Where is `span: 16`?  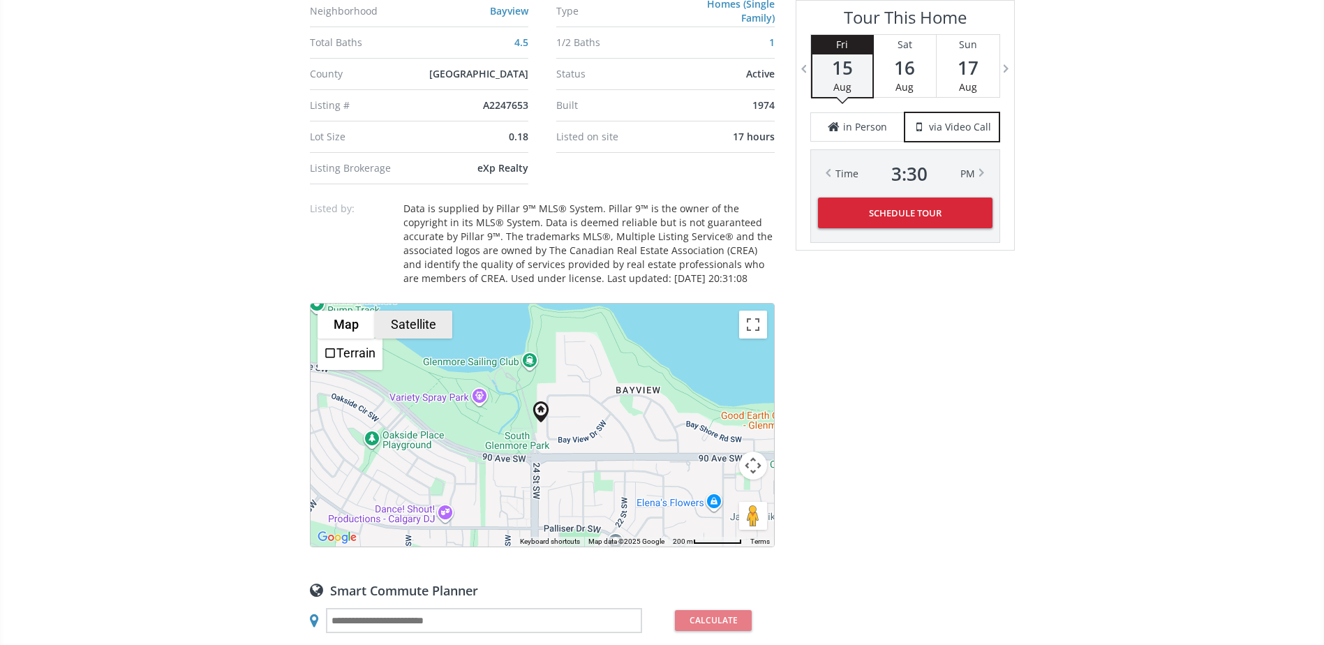
span: 16 is located at coordinates (905, 68).